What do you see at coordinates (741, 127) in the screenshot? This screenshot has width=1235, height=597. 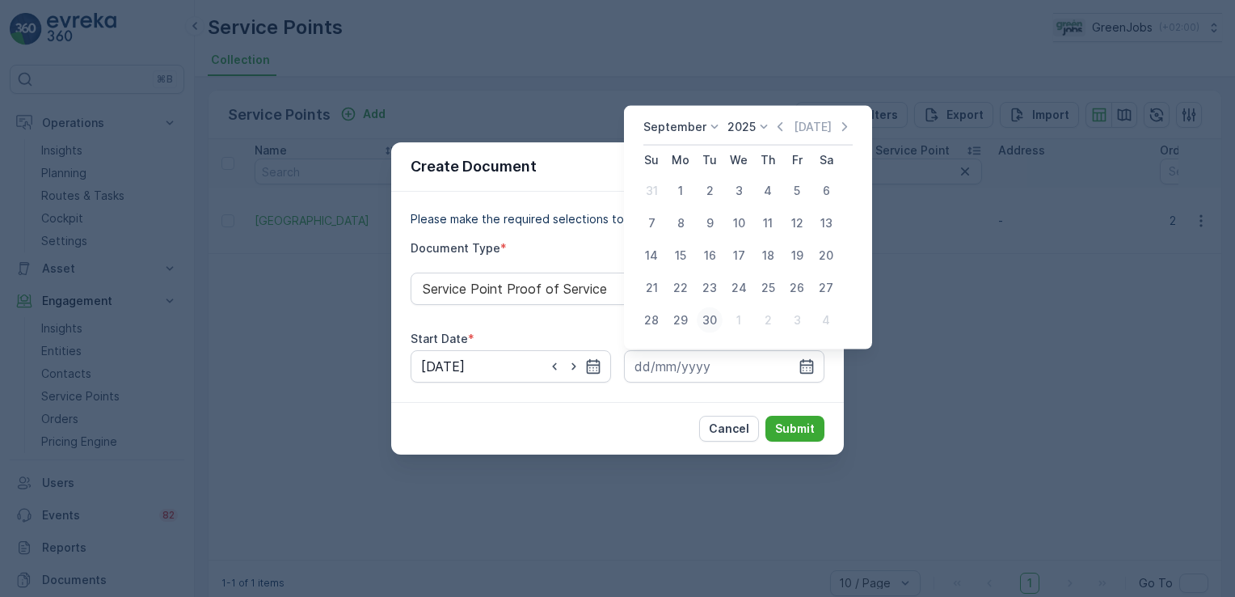 I see `p: 2025` at bounding box center [741, 127].